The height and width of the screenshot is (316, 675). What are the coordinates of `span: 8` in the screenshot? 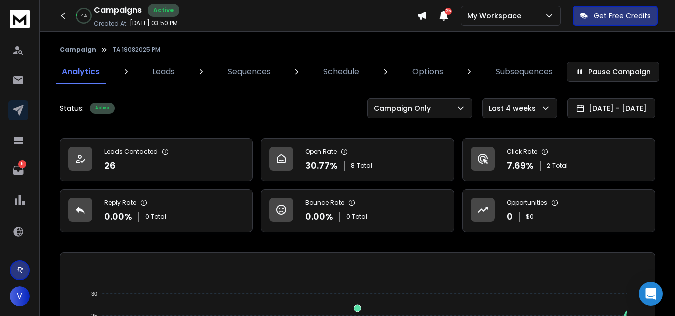 It's located at (353, 166).